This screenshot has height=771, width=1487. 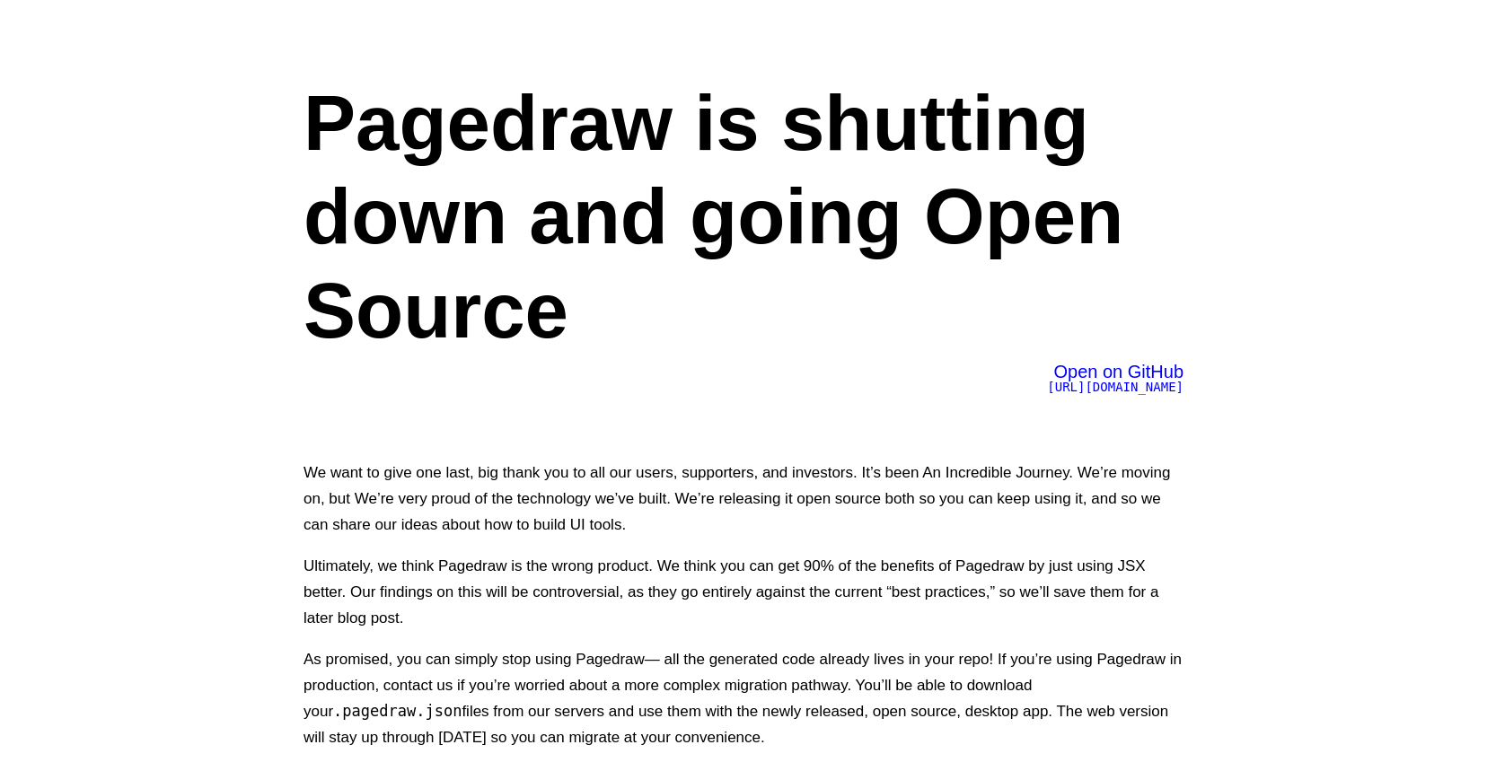 I want to click on p: We want to give one last, big thank you to all our users, supporters, and investors. It’s been An..., so click(x=744, y=498).